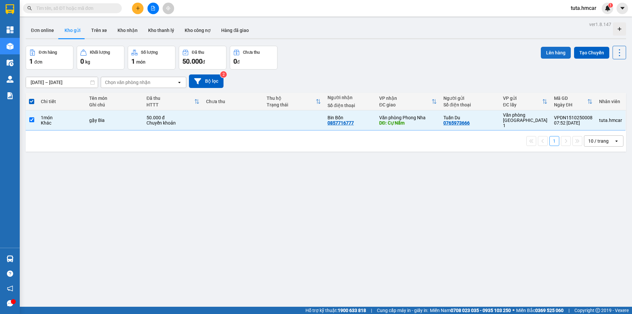  Describe the element at coordinates (115, 120) in the screenshot. I see `div: gậy Bia` at that location.